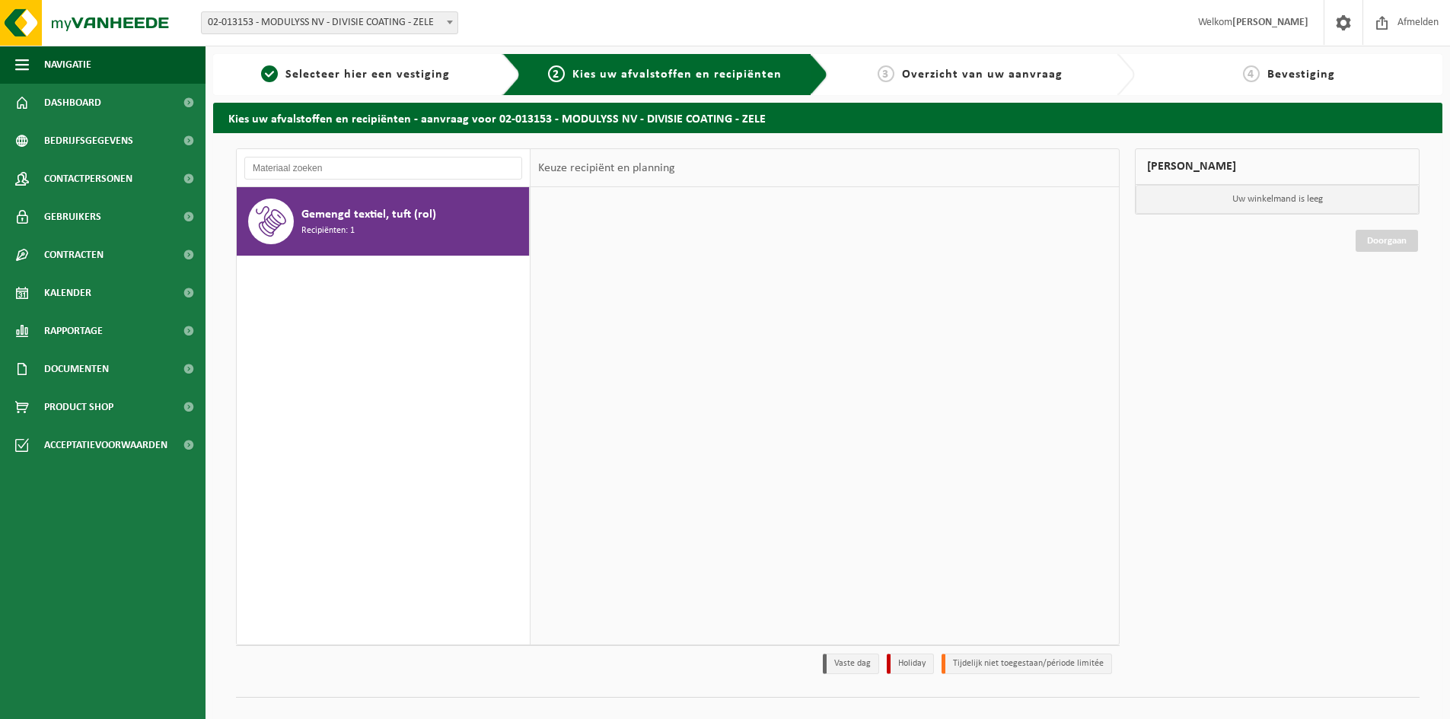 This screenshot has width=1450, height=719. What do you see at coordinates (982, 75) in the screenshot?
I see `span: Overzicht van uw aanvraag` at bounding box center [982, 75].